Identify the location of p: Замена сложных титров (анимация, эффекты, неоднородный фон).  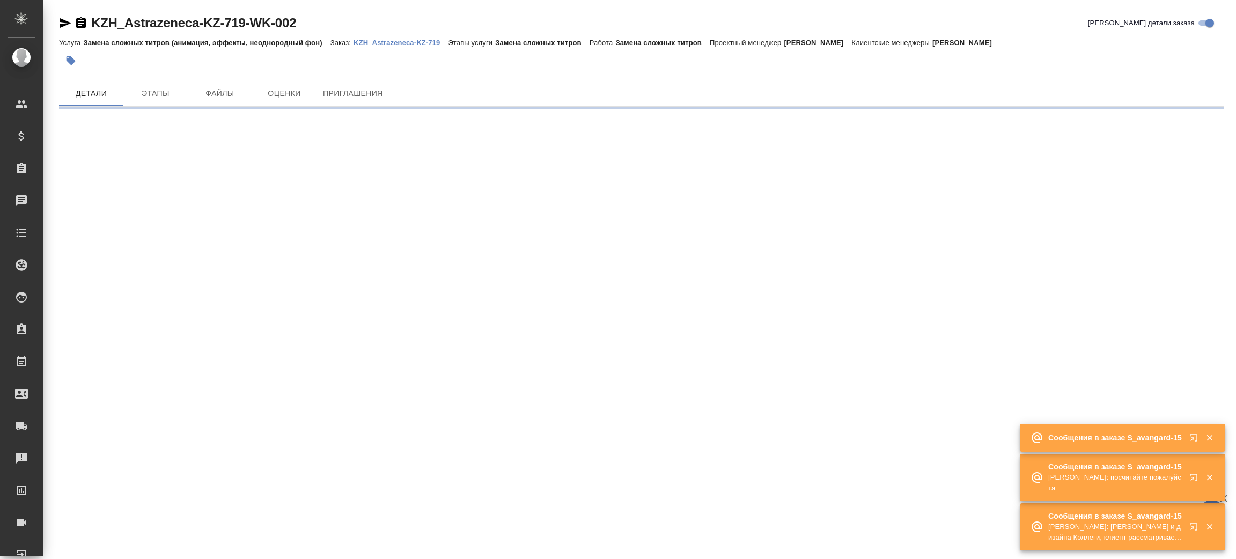
(207, 42).